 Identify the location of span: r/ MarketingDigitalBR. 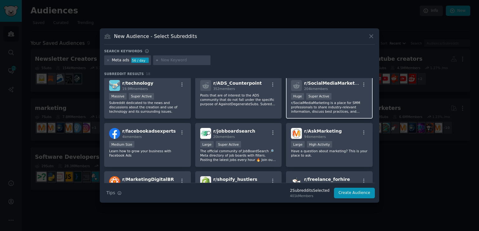
(148, 180).